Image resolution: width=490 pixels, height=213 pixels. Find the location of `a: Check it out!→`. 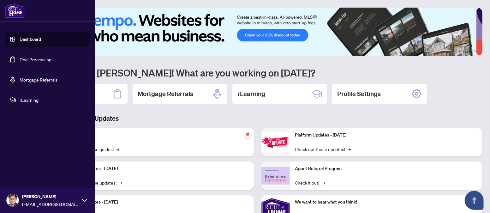

a: Check it out!→ is located at coordinates (310, 182).